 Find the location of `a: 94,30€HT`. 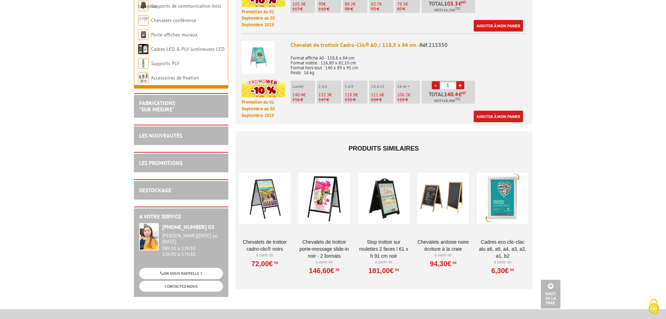

a: 94,30€HT is located at coordinates (443, 263).